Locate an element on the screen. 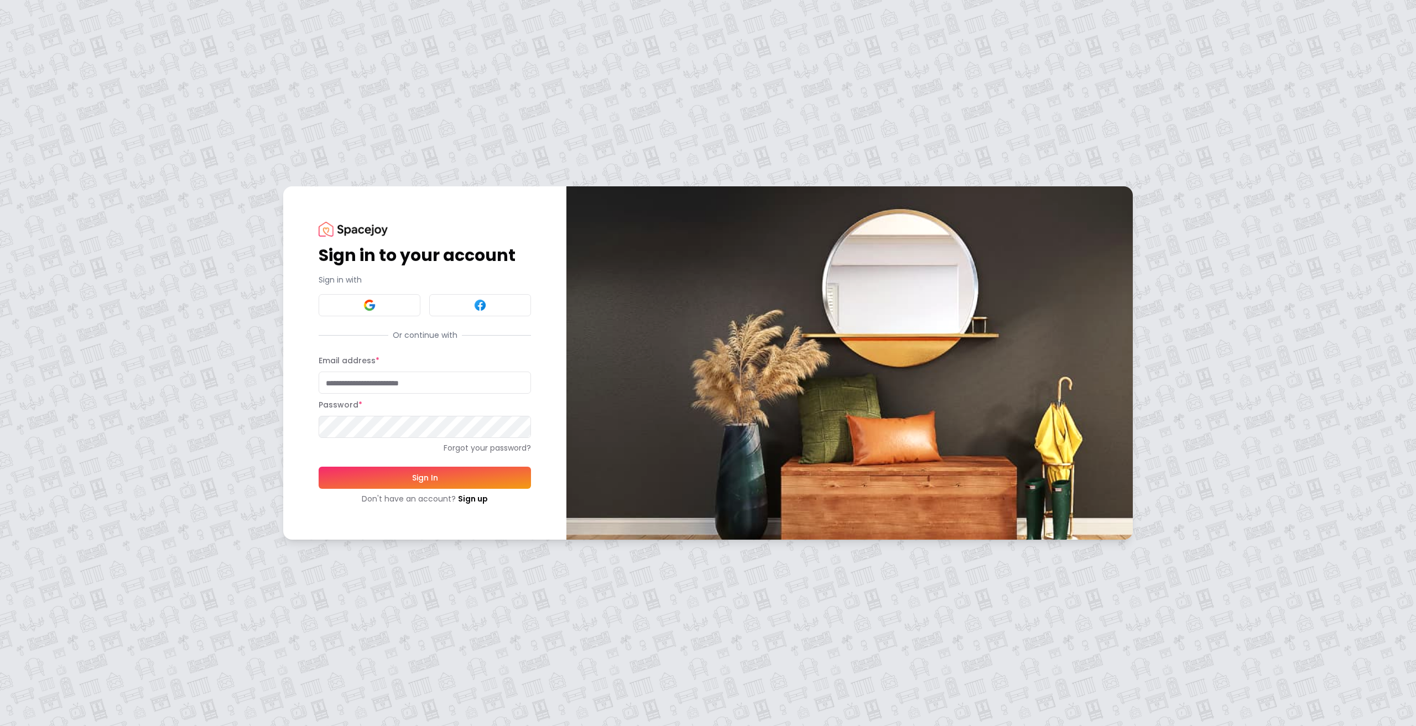 This screenshot has width=1416, height=726. label: Password is located at coordinates (340, 405).